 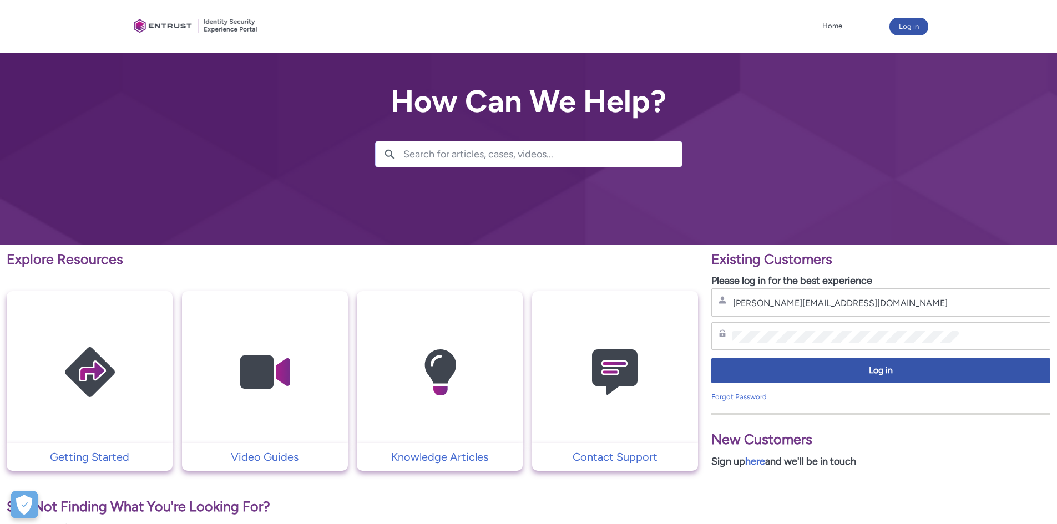 I want to click on div: Cookie Preferences, so click(x=24, y=505).